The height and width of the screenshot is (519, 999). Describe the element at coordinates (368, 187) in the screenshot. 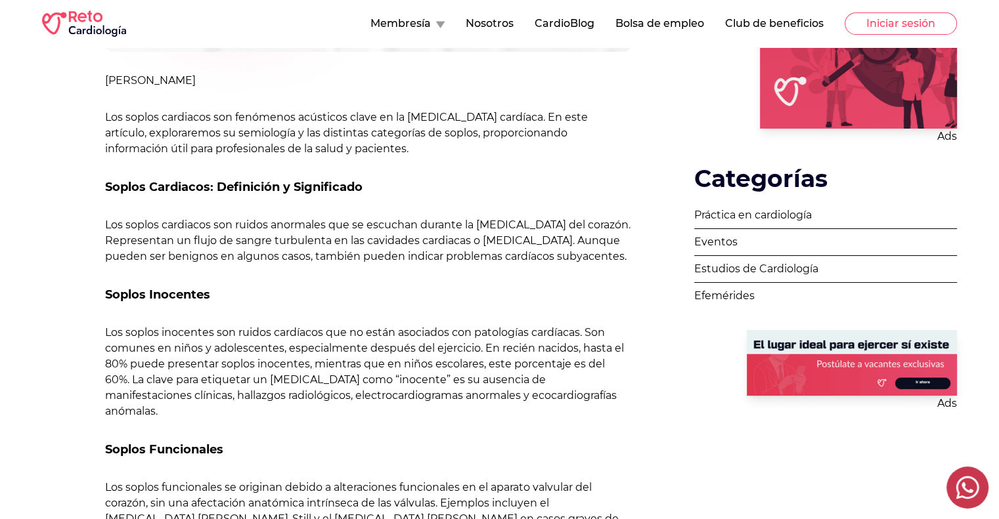

I see `h2: Soplos Cardiacos: Definición y Significado` at that location.